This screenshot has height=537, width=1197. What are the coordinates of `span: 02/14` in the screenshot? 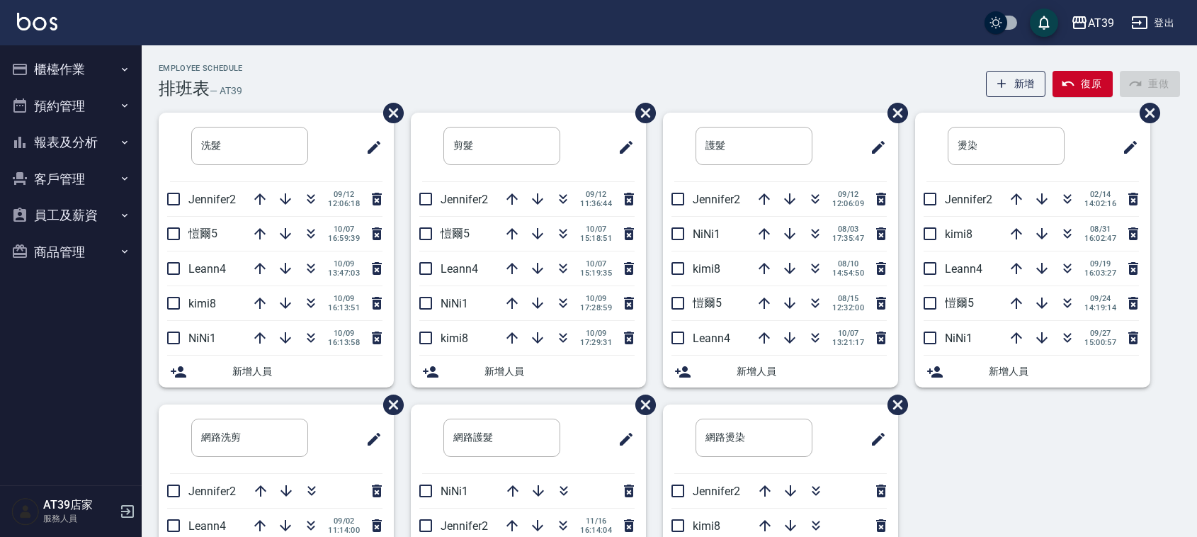 It's located at (1100, 194).